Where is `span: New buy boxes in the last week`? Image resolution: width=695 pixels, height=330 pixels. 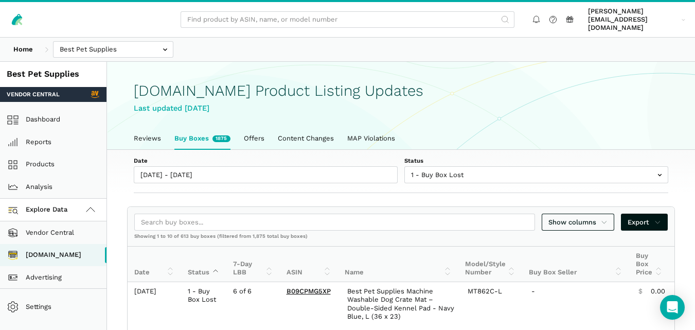
span: New buy boxes in the last week is located at coordinates (221, 138).